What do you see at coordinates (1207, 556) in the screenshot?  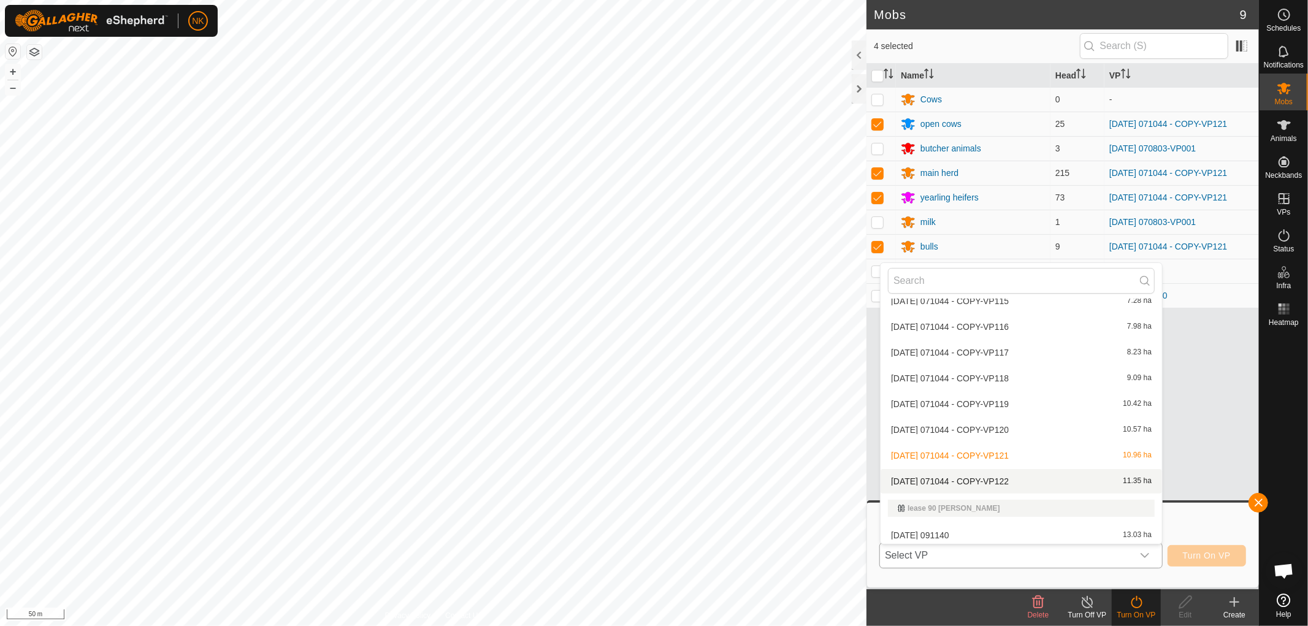 I see `span: Turn On VP` at bounding box center [1207, 556].